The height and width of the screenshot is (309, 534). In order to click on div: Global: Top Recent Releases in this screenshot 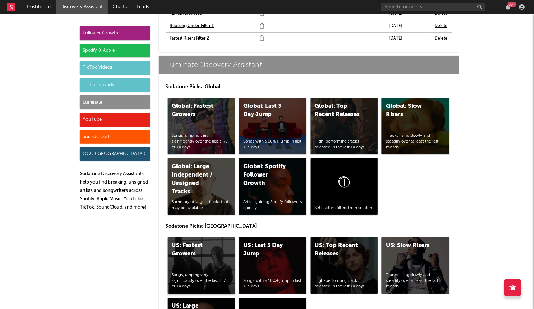, I will do `click(339, 111)`.